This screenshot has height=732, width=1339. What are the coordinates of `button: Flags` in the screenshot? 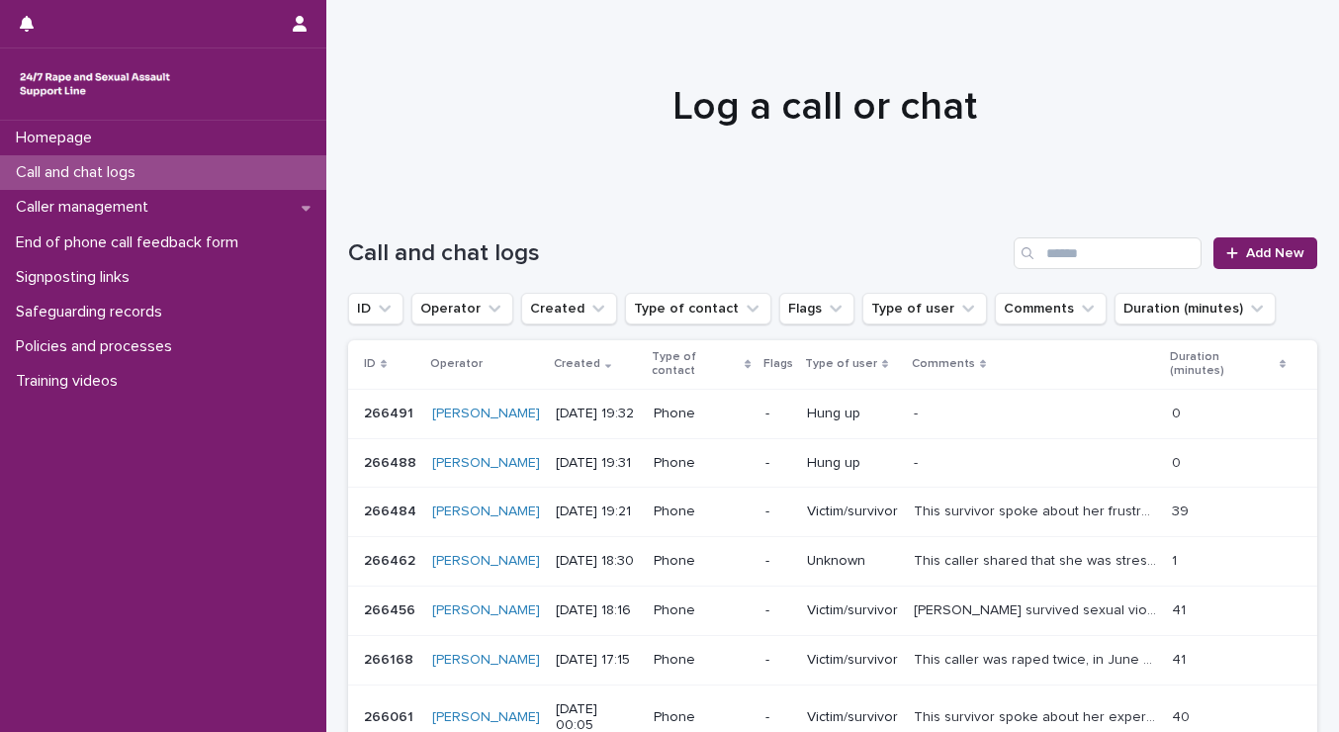 It's located at (817, 309).